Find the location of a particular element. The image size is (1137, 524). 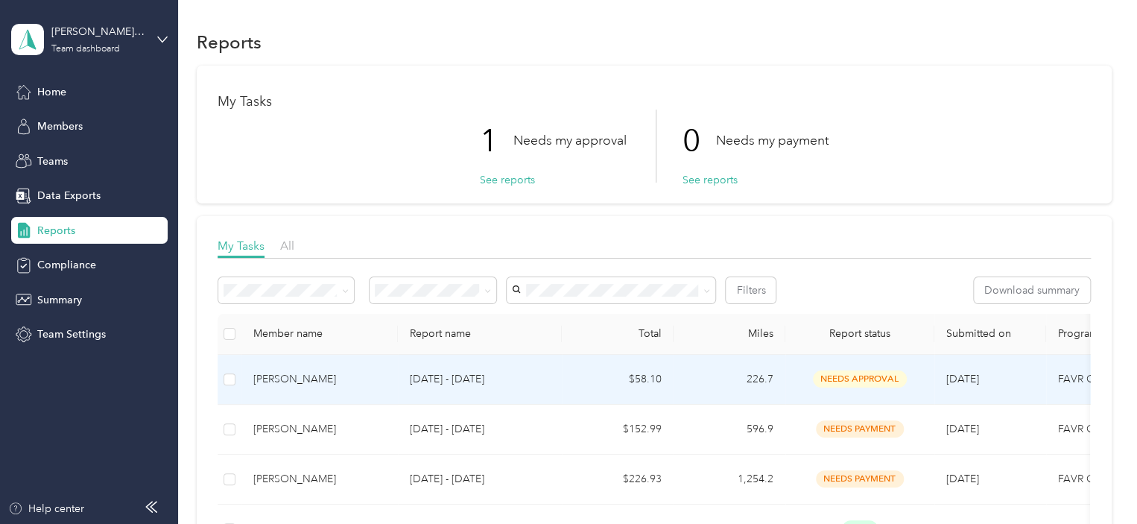

button: Download summary is located at coordinates (1032, 290).